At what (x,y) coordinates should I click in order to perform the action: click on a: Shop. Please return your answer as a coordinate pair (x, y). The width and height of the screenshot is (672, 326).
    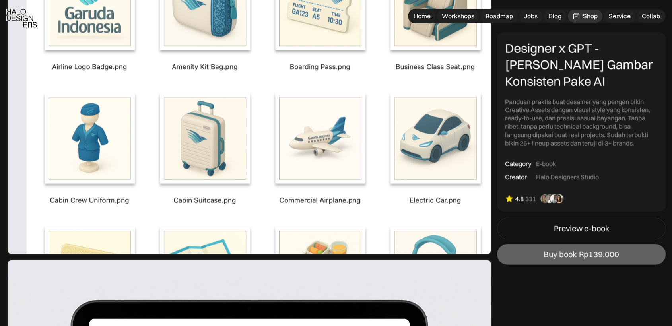
    Looking at the image, I should click on (585, 16).